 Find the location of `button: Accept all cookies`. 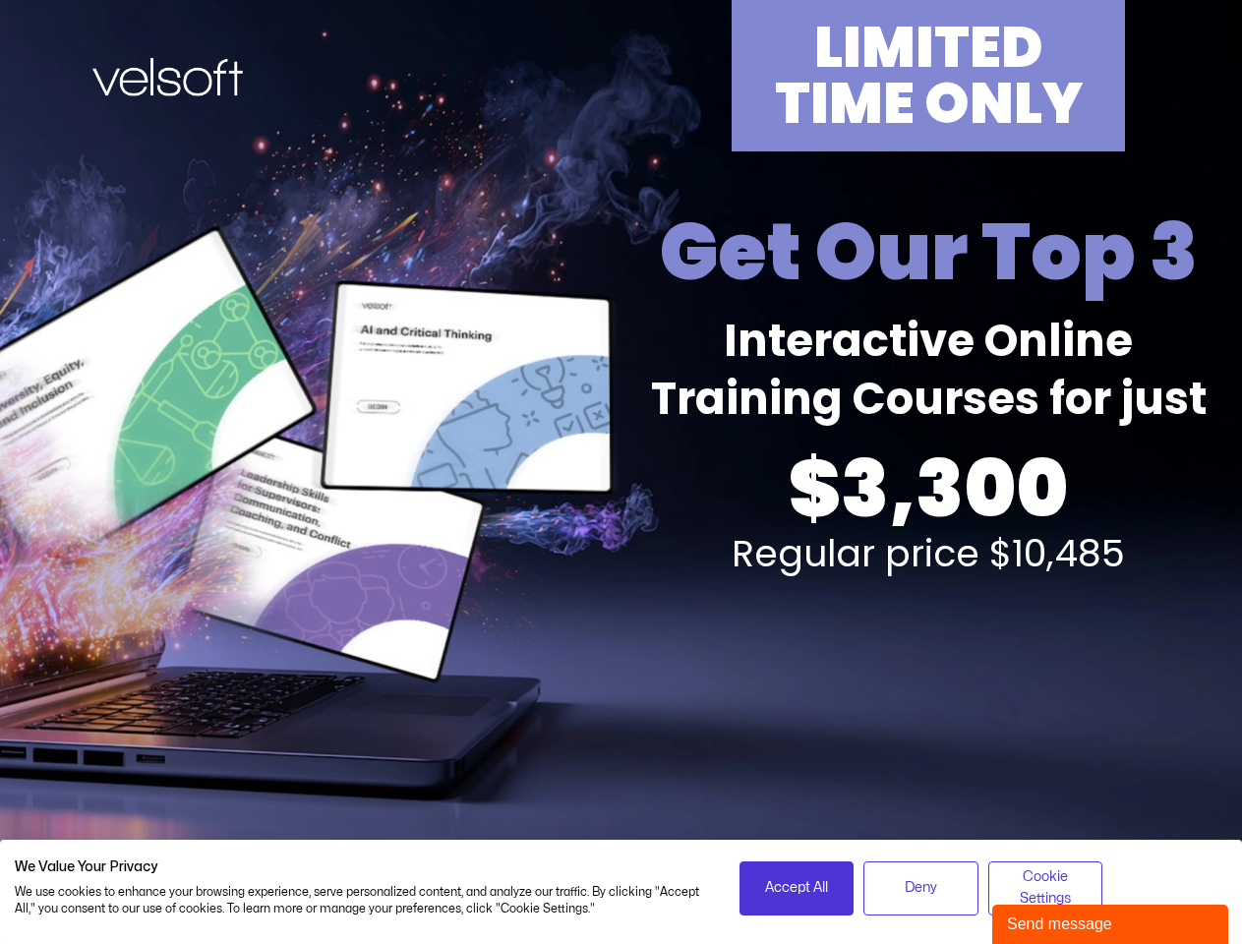

button: Accept all cookies is located at coordinates (797, 888).